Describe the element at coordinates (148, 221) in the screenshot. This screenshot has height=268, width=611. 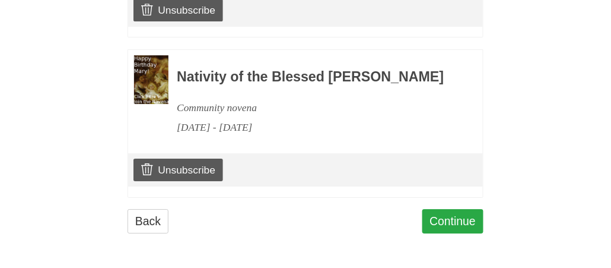
I see `a: Back` at that location.